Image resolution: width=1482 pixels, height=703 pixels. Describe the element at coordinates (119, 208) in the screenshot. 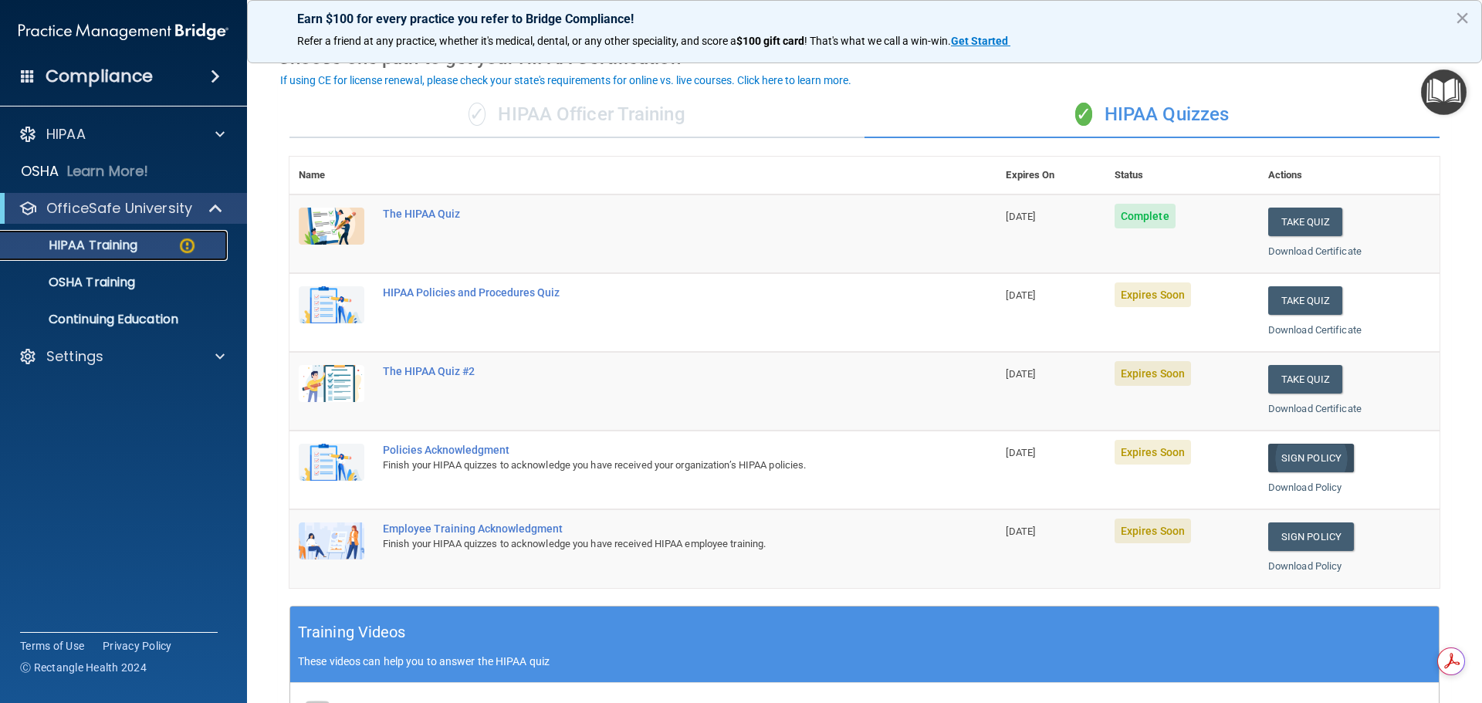

I see `p: OfficeSafe University` at that location.